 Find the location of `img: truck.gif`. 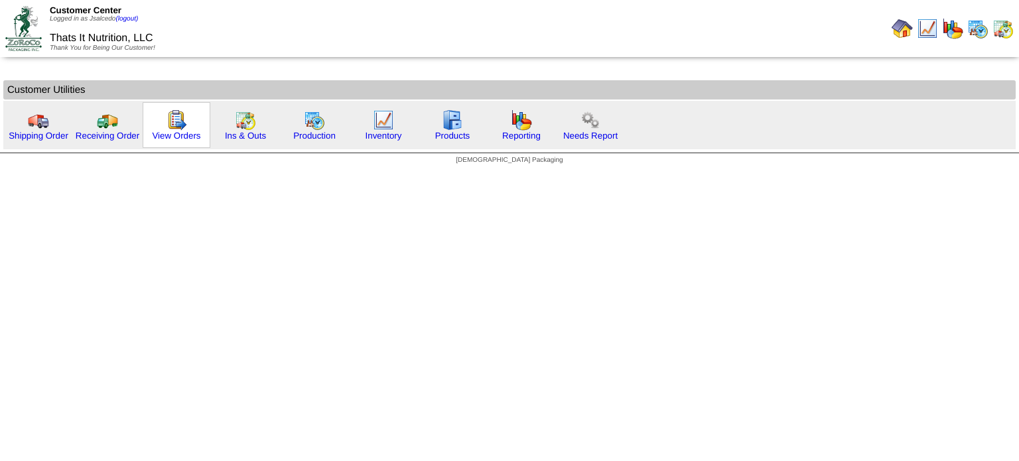

img: truck.gif is located at coordinates (38, 120).